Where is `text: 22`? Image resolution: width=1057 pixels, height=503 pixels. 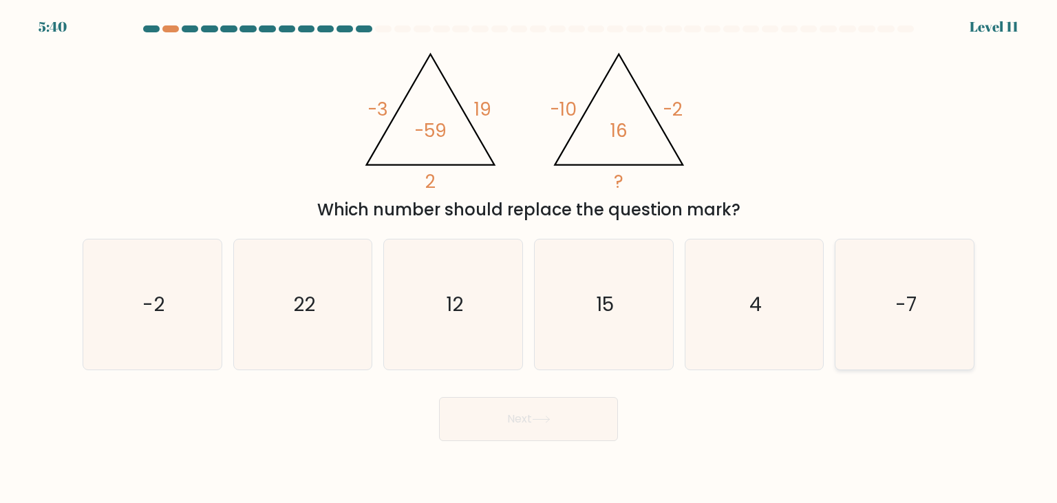
text: 22 is located at coordinates (304, 304).